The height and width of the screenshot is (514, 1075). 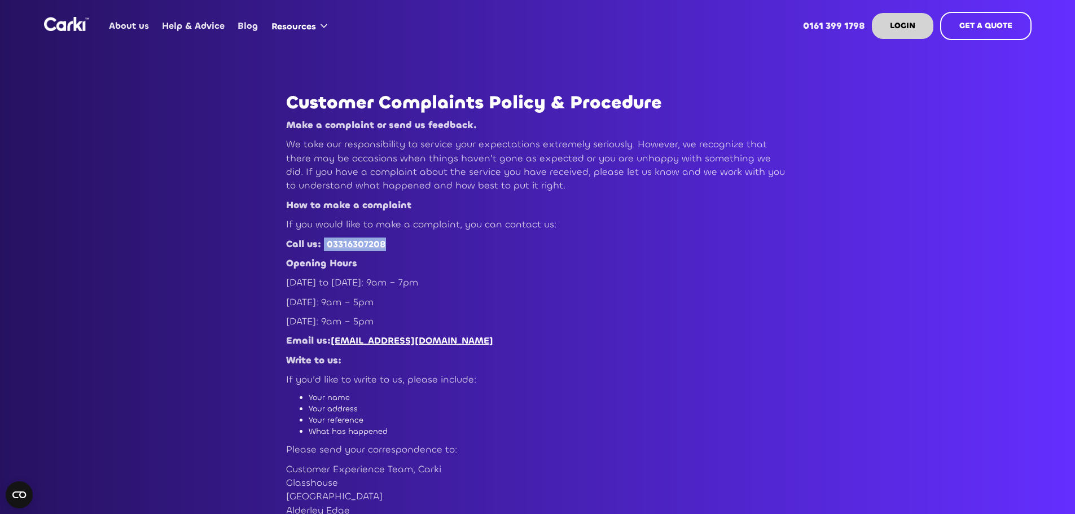 I want to click on li: Your reference, so click(x=549, y=420).